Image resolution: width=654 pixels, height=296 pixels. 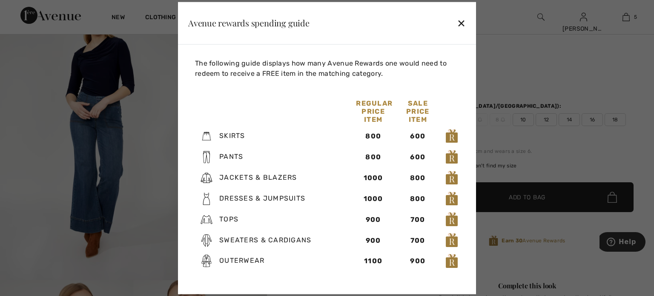 What do you see at coordinates (229, 219) in the screenshot?
I see `span: Tops` at bounding box center [229, 219].